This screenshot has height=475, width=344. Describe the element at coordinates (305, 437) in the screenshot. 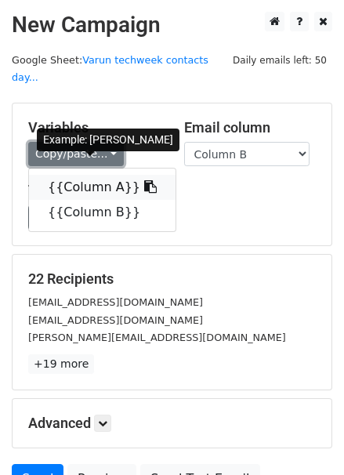

I see `div: Chat Widget` at that location.